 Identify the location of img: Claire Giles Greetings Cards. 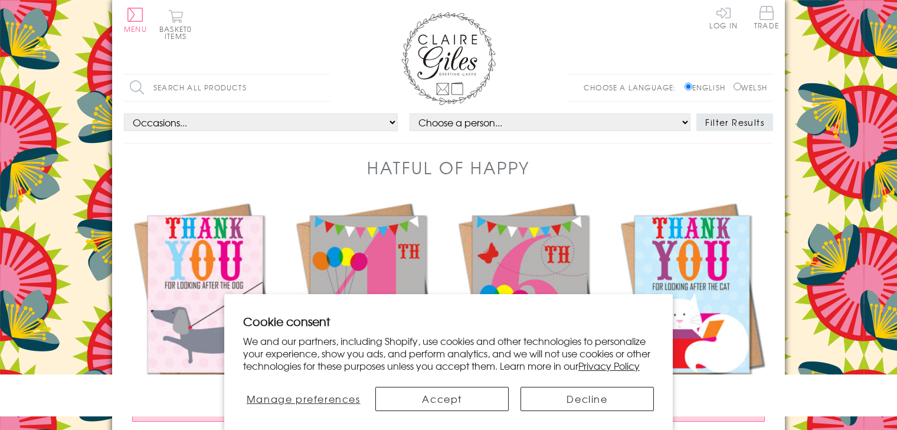
(448, 58).